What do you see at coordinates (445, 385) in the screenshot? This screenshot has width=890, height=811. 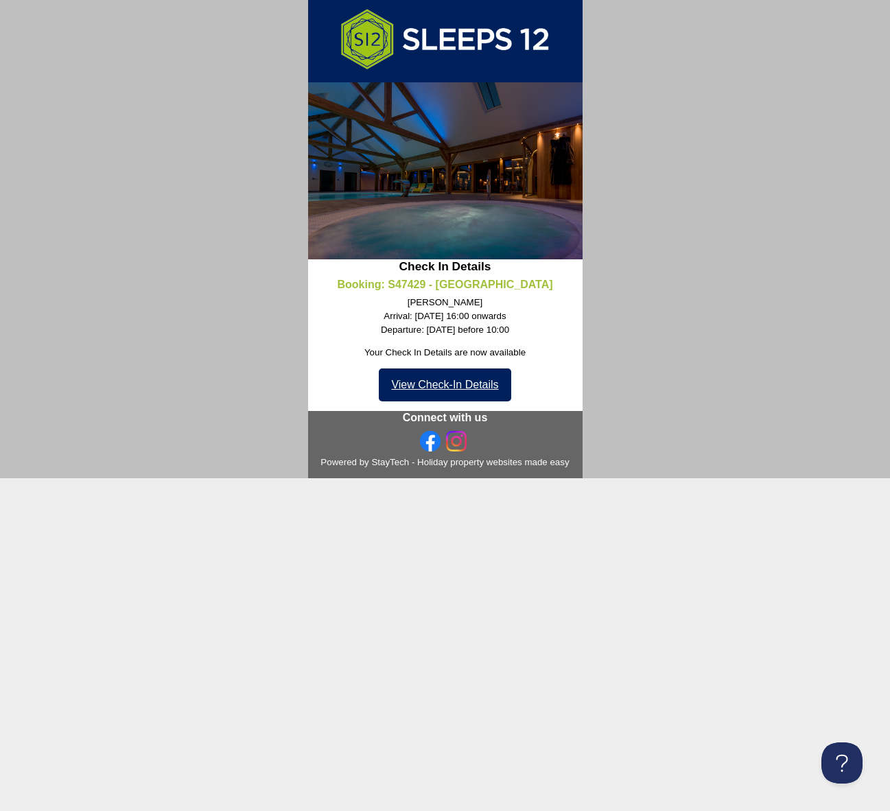 I see `a: View Check-In Details` at bounding box center [445, 385].